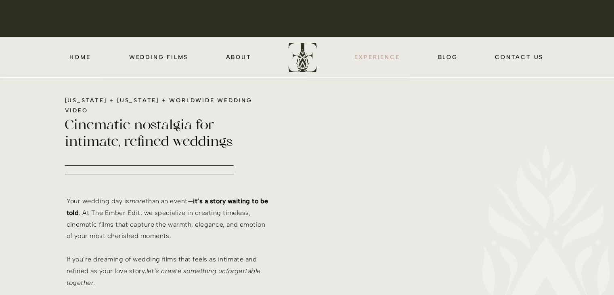 This screenshot has width=614, height=295. I want to click on nav: about, so click(238, 56).